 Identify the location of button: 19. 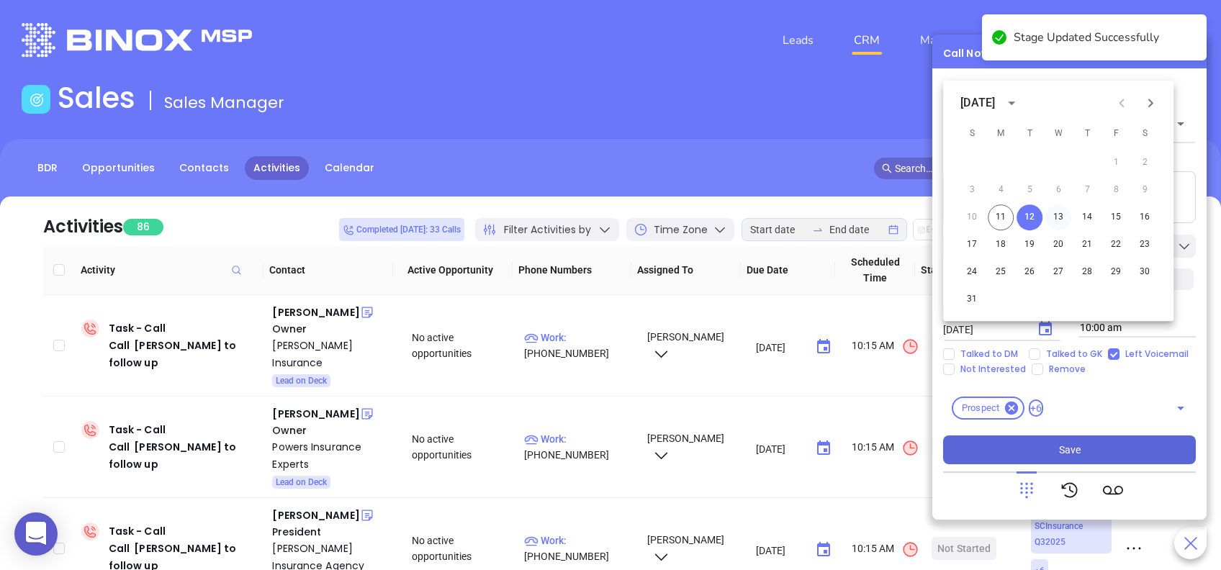
(1030, 245).